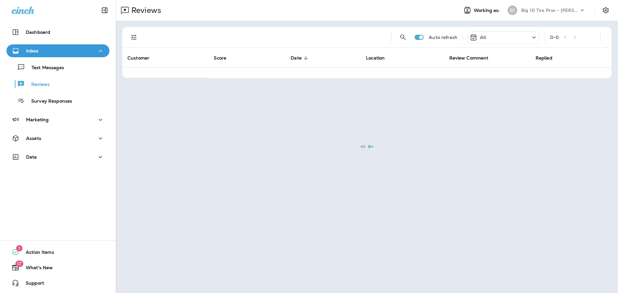  I want to click on p: Data, so click(32, 157).